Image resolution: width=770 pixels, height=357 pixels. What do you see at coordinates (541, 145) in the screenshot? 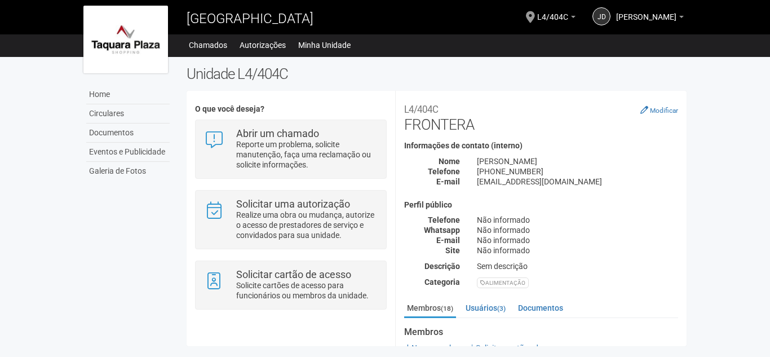
I see `h4: Informações de contato (interno)` at bounding box center [541, 145].